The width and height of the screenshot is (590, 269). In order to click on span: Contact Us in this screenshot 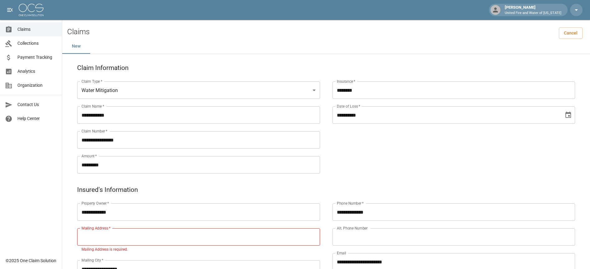, I will do `click(37, 105)`.